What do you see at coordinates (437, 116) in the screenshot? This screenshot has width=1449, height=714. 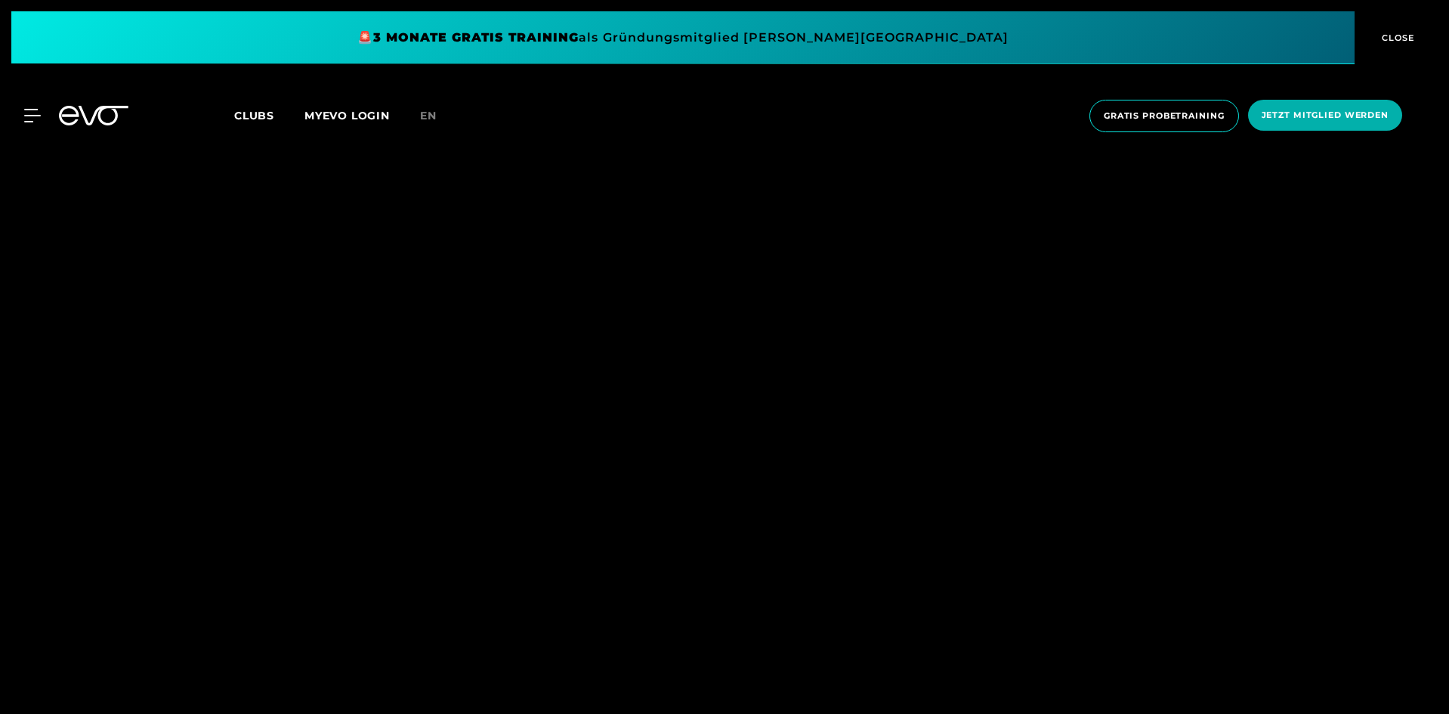 I see `a: en` at bounding box center [437, 116].